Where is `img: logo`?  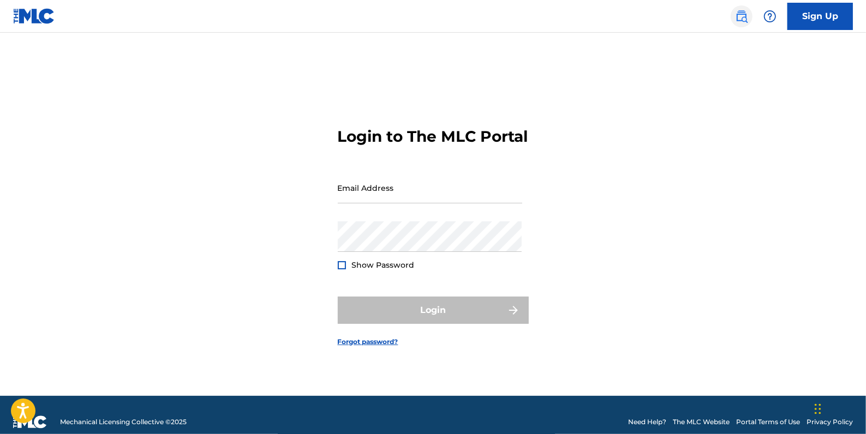 img: logo is located at coordinates (30, 422).